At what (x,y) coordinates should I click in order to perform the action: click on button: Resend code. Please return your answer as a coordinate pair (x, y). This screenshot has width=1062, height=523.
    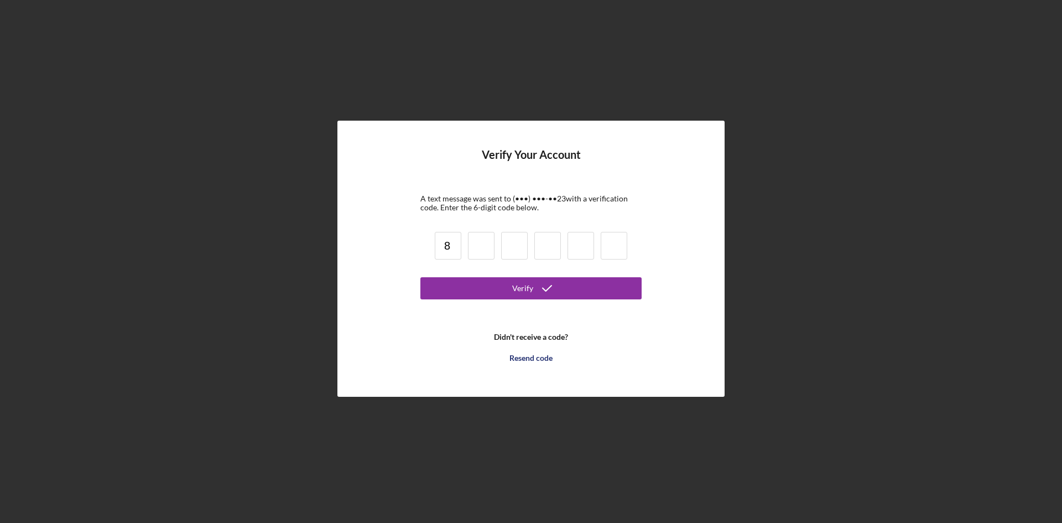
    Looking at the image, I should click on (531, 358).